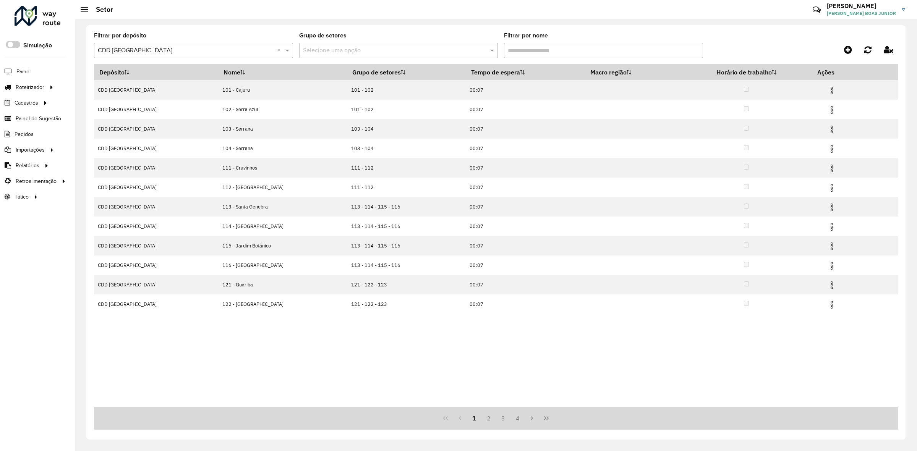 Image resolution: width=917 pixels, height=451 pixels. I want to click on td: 102 - Serra Azul, so click(282, 109).